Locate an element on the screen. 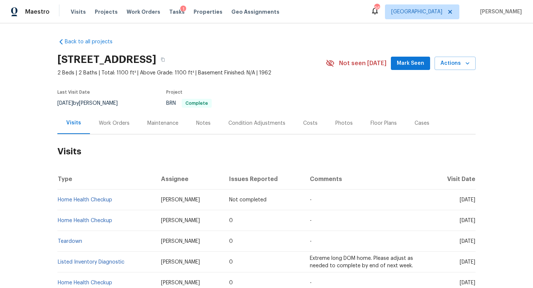  span: Mark Seen is located at coordinates (410, 63).